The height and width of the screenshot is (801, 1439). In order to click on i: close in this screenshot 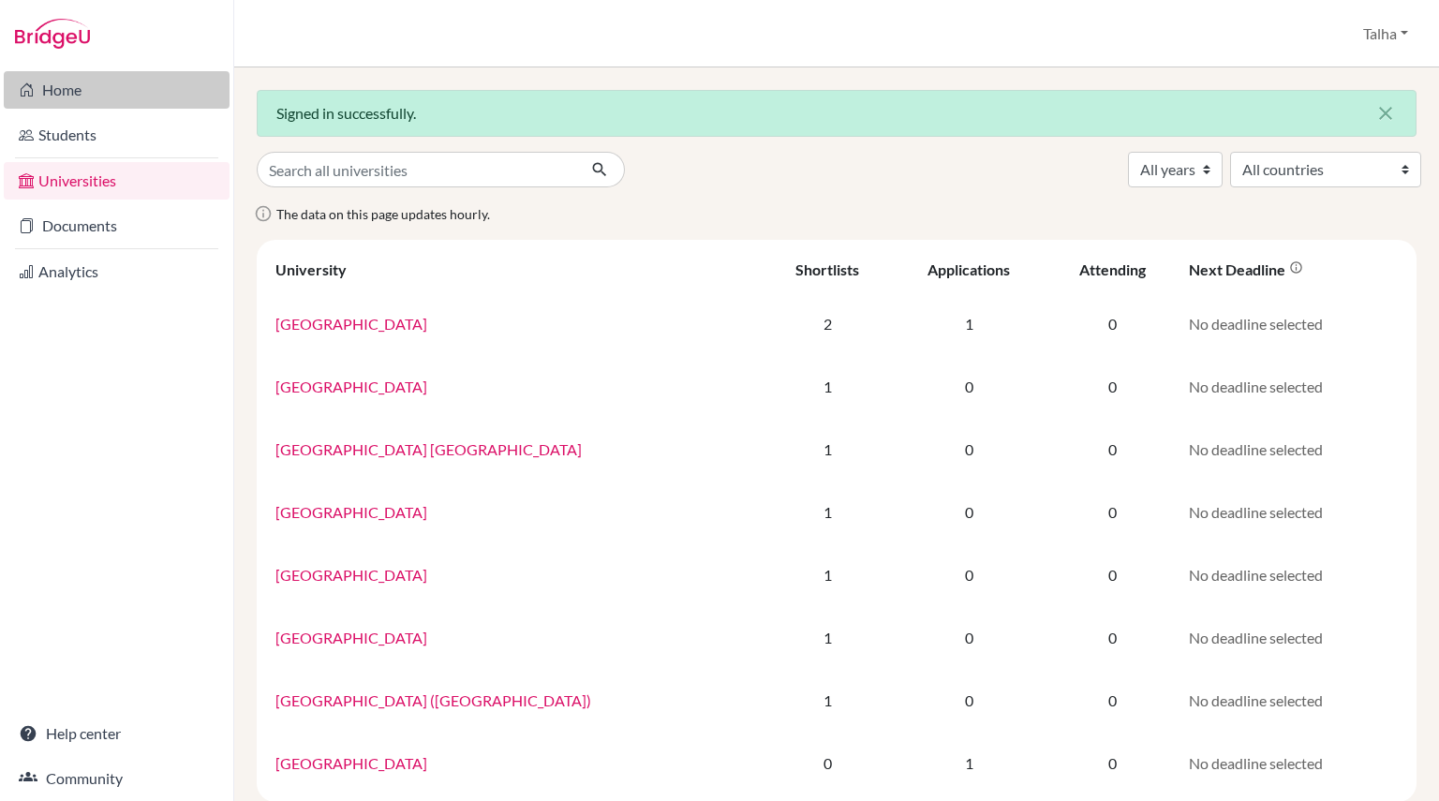, I will do `click(1386, 113)`.